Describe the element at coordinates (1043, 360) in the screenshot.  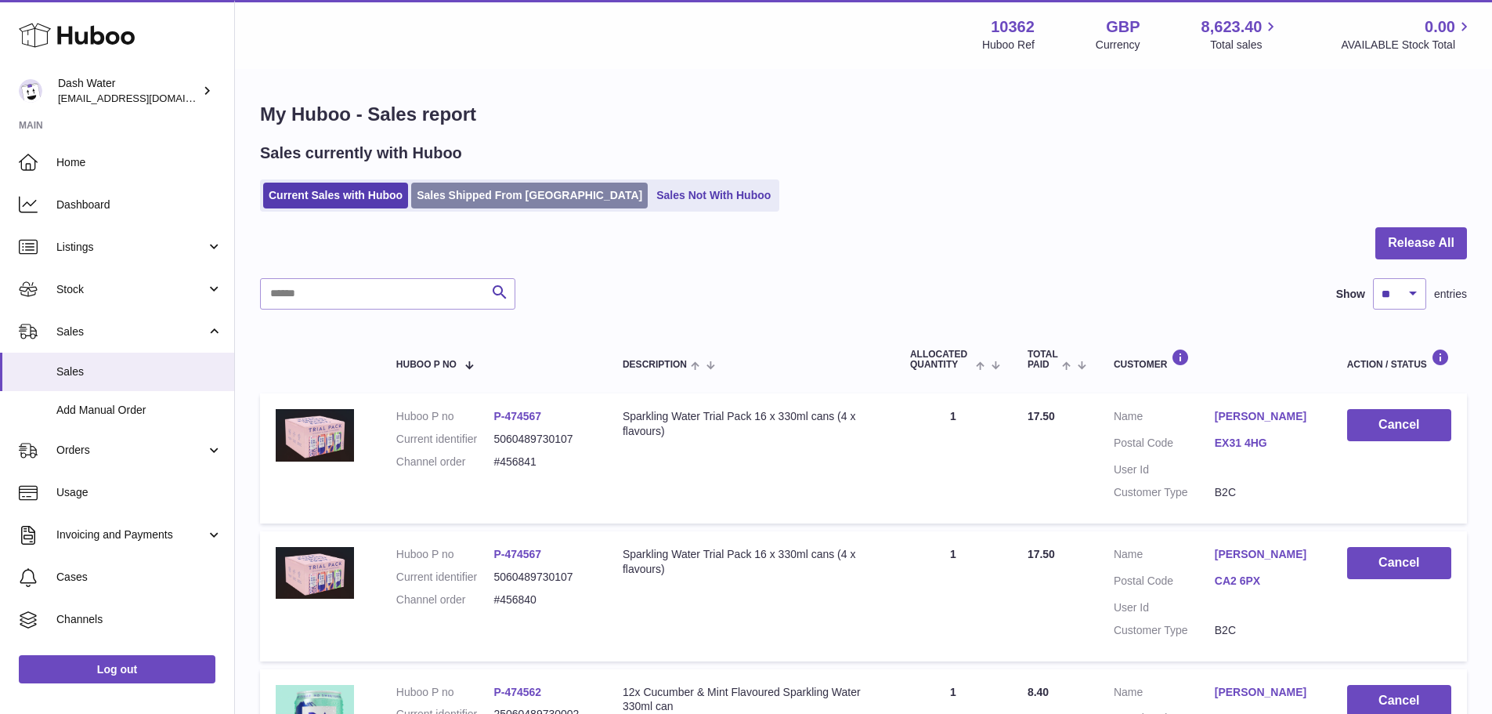
I see `span: Total paid` at that location.